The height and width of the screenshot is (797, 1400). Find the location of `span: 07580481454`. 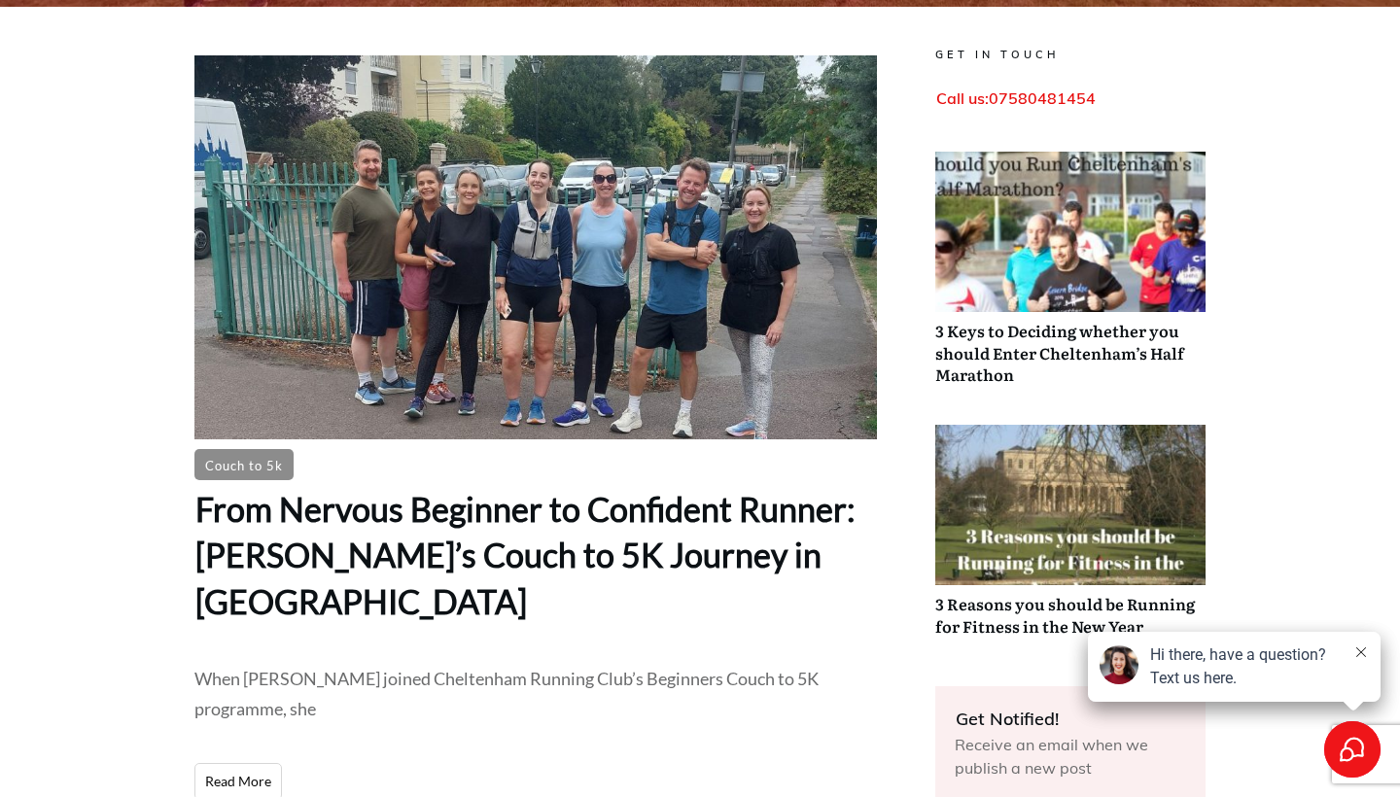

span: 07580481454 is located at coordinates (1042, 98).